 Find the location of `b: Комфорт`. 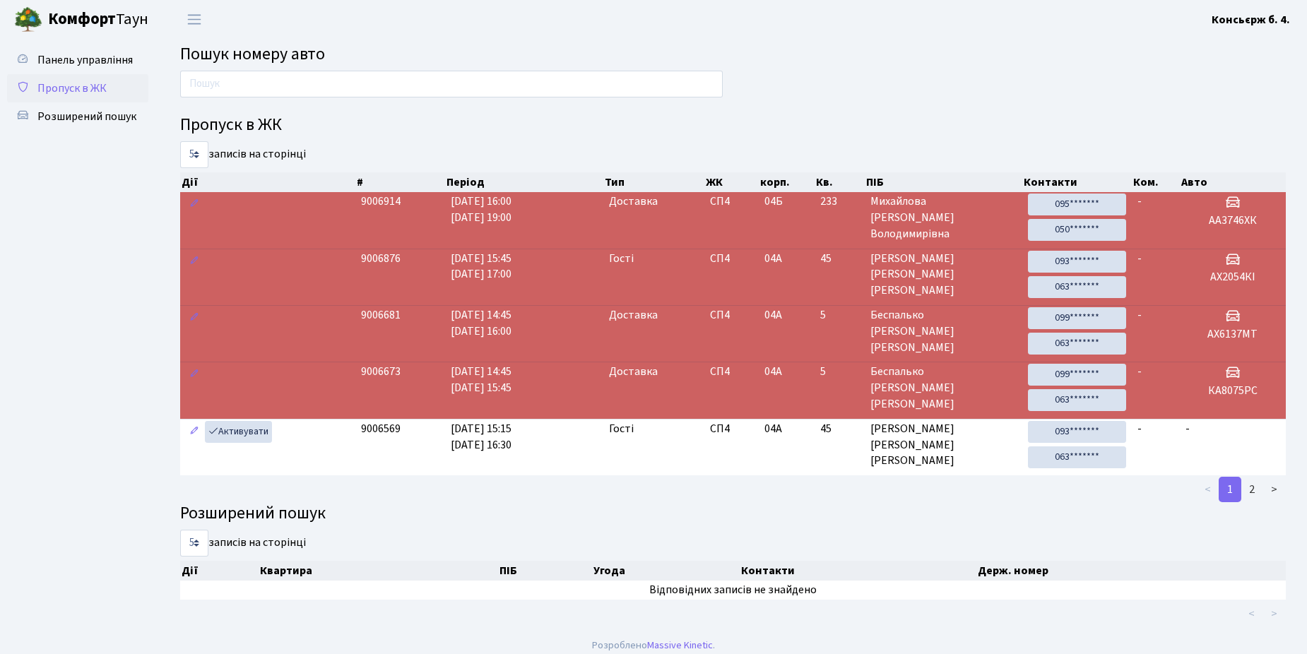

b: Комфорт is located at coordinates (82, 19).